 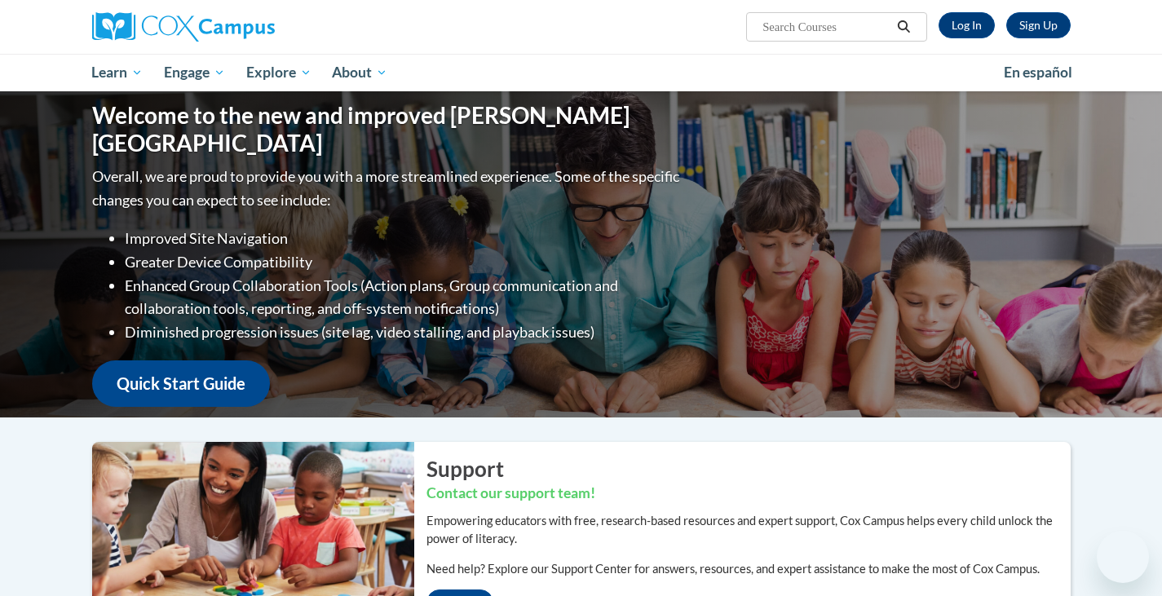 I want to click on div: Main menu, so click(x=581, y=73).